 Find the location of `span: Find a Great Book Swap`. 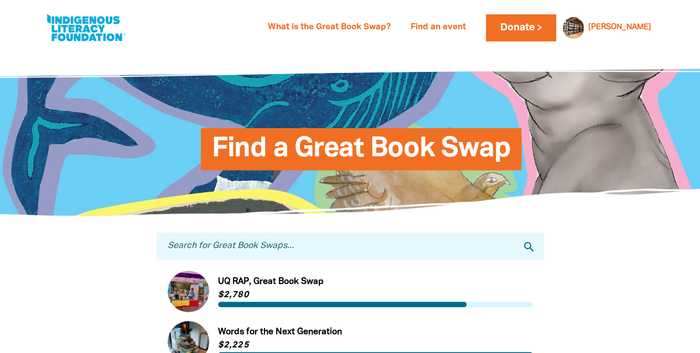

span: Find a Great Book Swap is located at coordinates (361, 153).